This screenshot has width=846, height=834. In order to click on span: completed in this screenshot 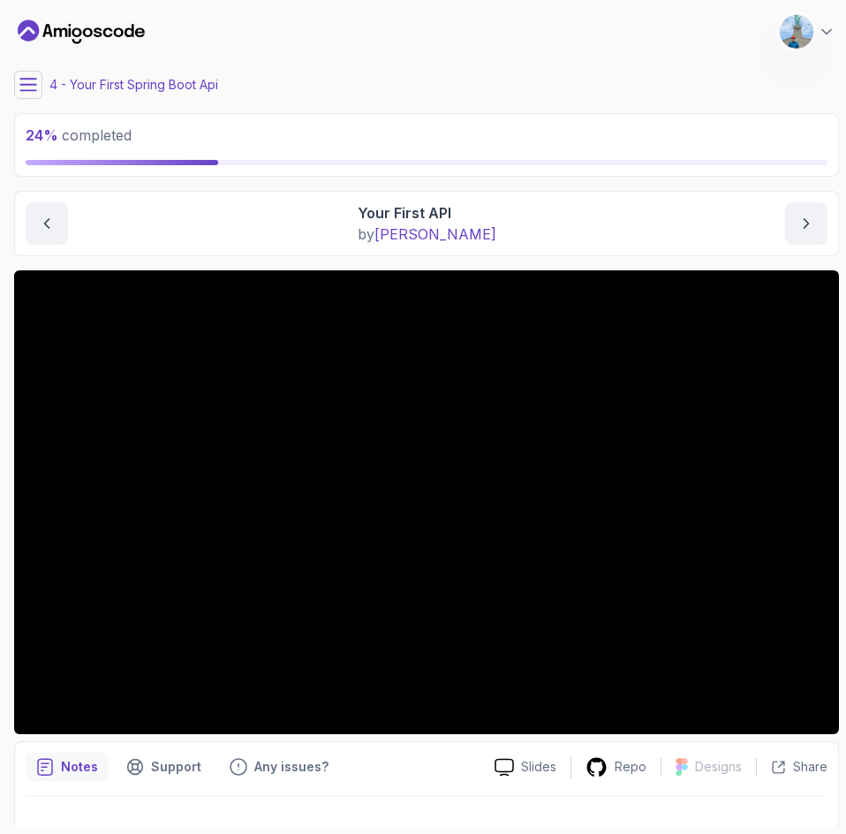, I will do `click(79, 135)`.